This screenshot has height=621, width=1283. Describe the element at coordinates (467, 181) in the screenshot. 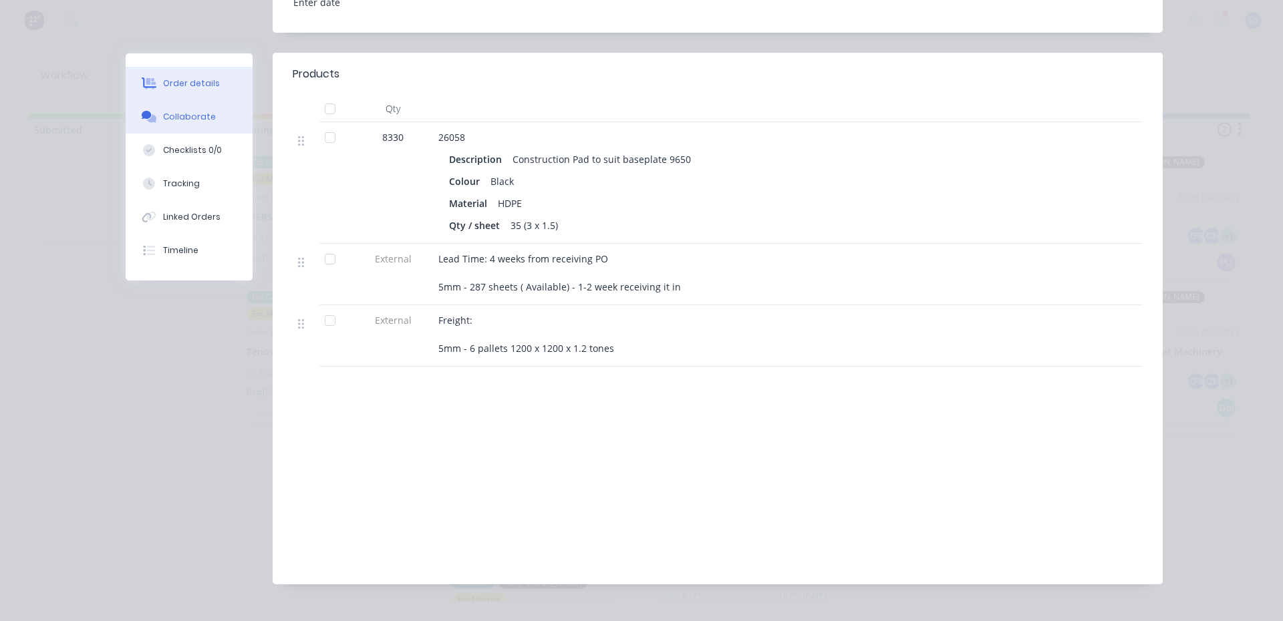

I see `div: Colour` at that location.